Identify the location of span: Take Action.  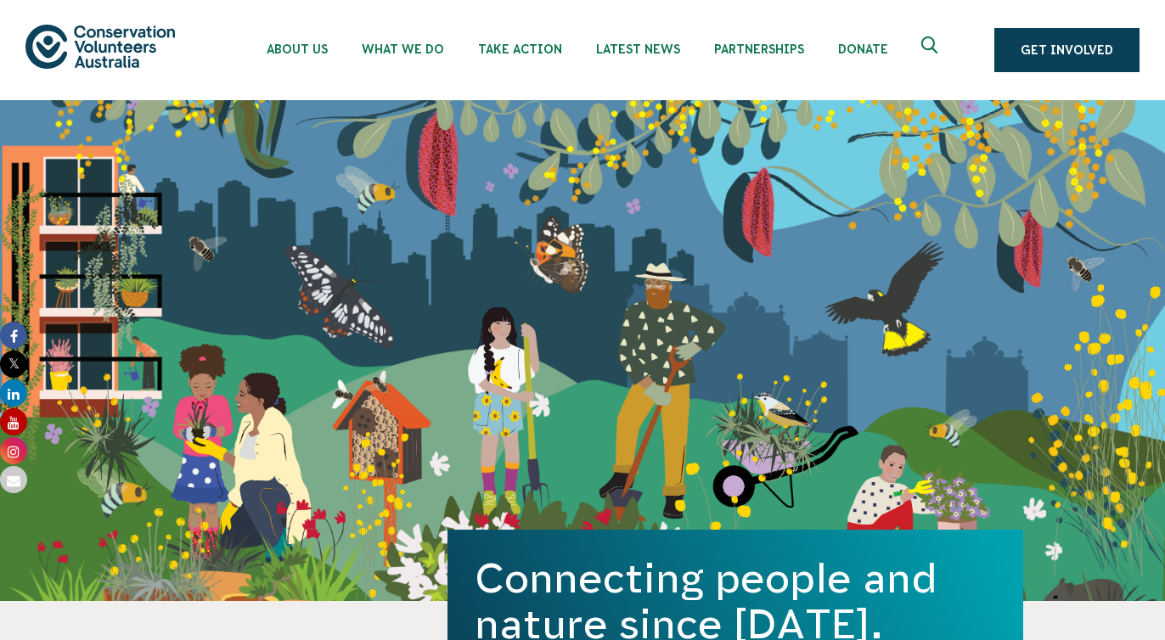
(520, 49).